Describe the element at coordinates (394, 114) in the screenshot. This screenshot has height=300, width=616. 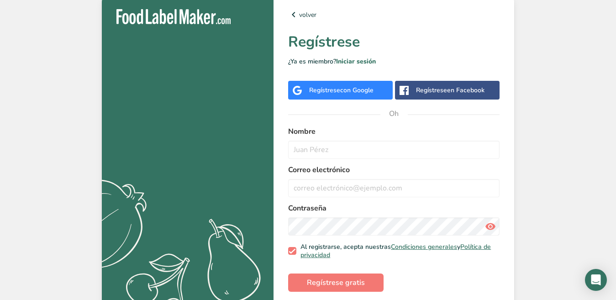
I see `font: Oh` at that location.